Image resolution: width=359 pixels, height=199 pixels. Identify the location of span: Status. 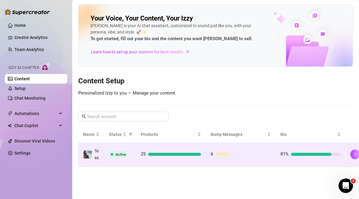
(115, 134).